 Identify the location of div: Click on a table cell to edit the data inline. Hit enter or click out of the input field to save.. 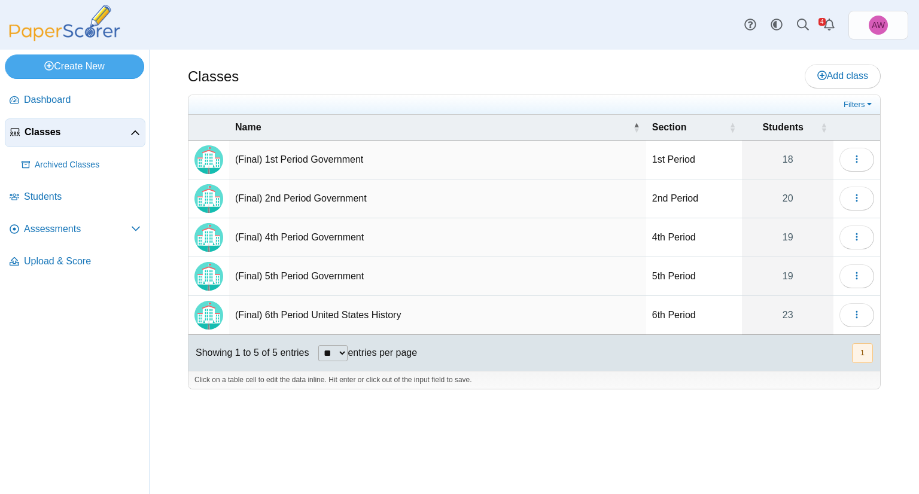
(534, 380).